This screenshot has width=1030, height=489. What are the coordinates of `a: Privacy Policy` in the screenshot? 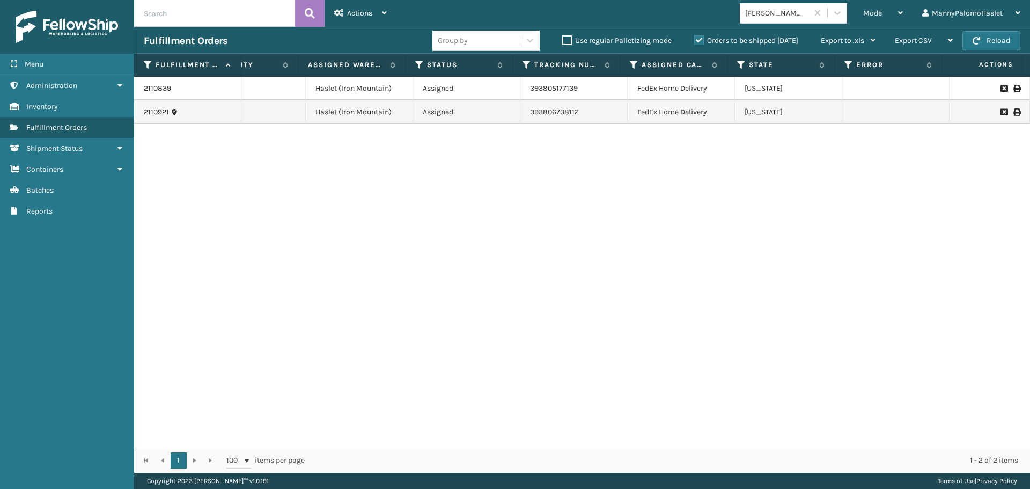 It's located at (997, 481).